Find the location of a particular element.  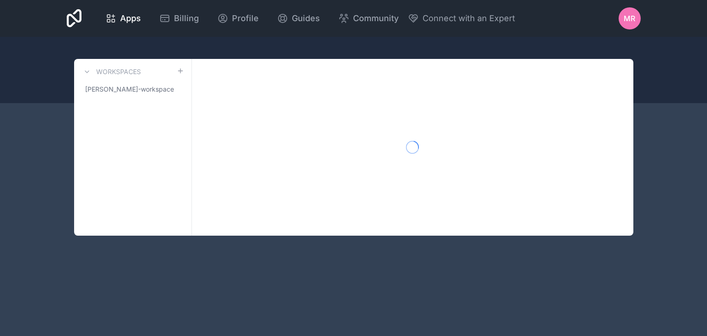

a: Workspaces is located at coordinates (111, 72).